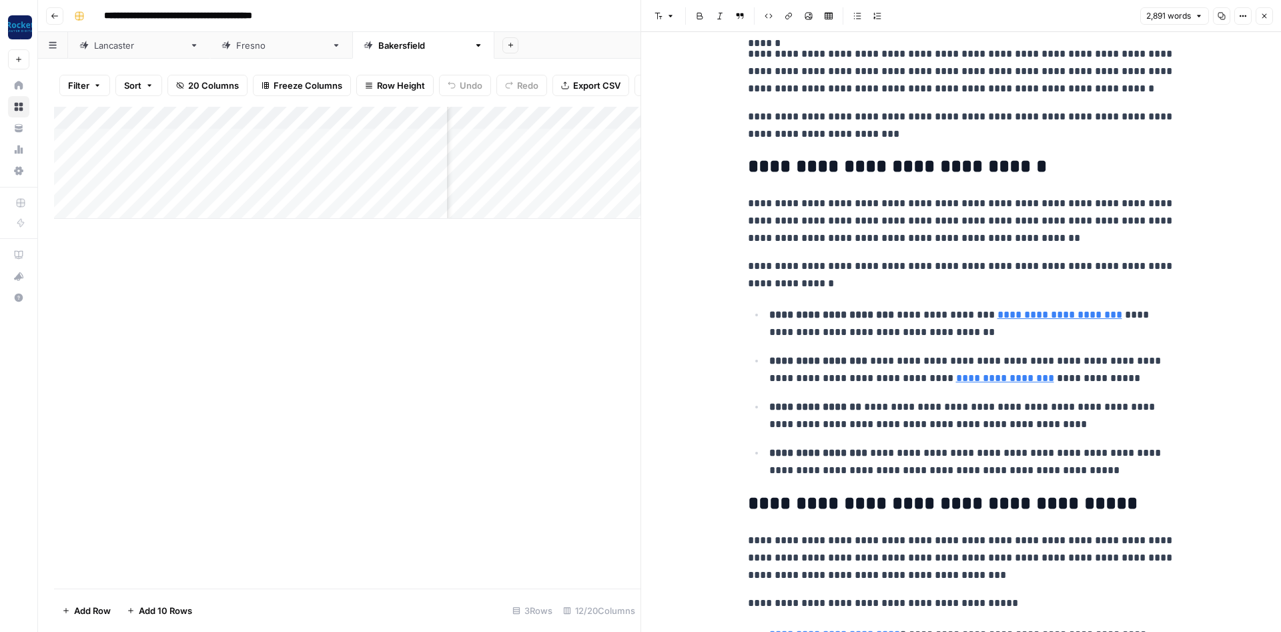  I want to click on span: Row Height, so click(401, 85).